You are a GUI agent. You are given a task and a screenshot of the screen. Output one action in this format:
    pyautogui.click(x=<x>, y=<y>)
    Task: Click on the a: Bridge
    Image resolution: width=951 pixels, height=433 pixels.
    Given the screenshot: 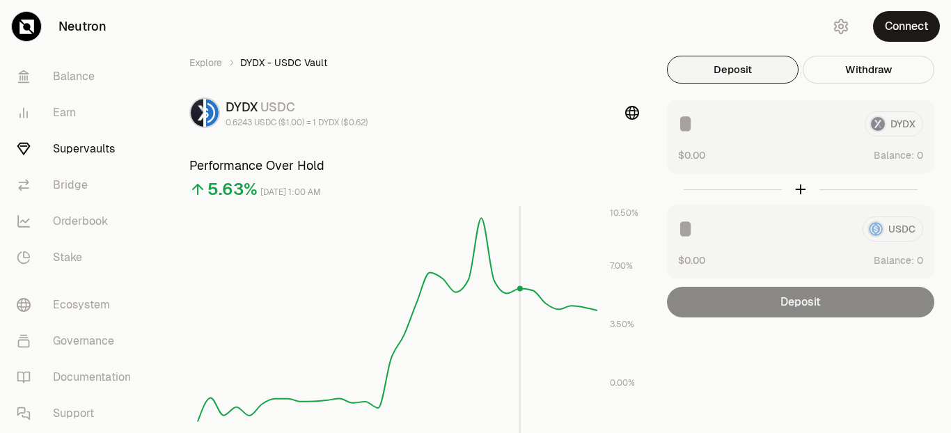 What is the action you would take?
    pyautogui.click(x=78, y=185)
    